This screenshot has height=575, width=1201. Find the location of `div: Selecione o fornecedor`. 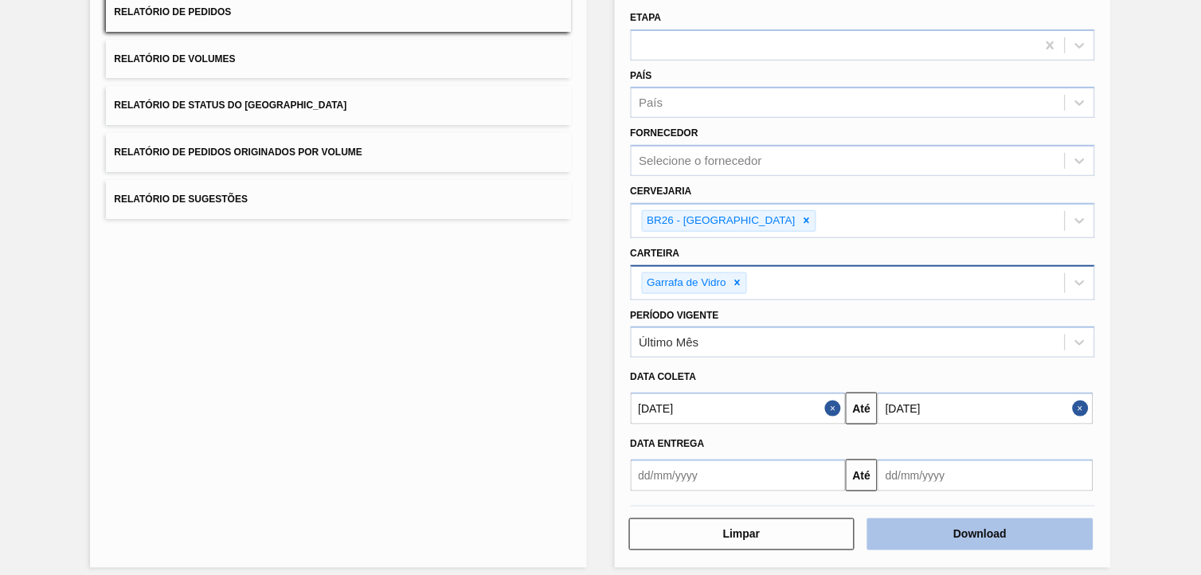

div: Selecione o fornecedor is located at coordinates (701, 161).